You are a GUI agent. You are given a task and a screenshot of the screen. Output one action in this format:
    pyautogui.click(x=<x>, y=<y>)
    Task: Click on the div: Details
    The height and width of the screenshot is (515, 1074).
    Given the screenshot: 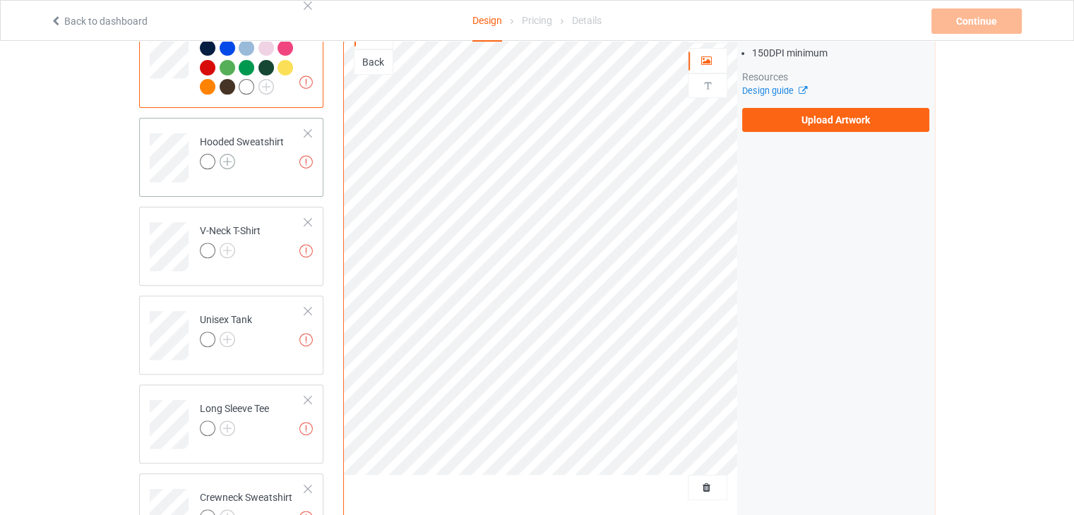 What is the action you would take?
    pyautogui.click(x=587, y=20)
    